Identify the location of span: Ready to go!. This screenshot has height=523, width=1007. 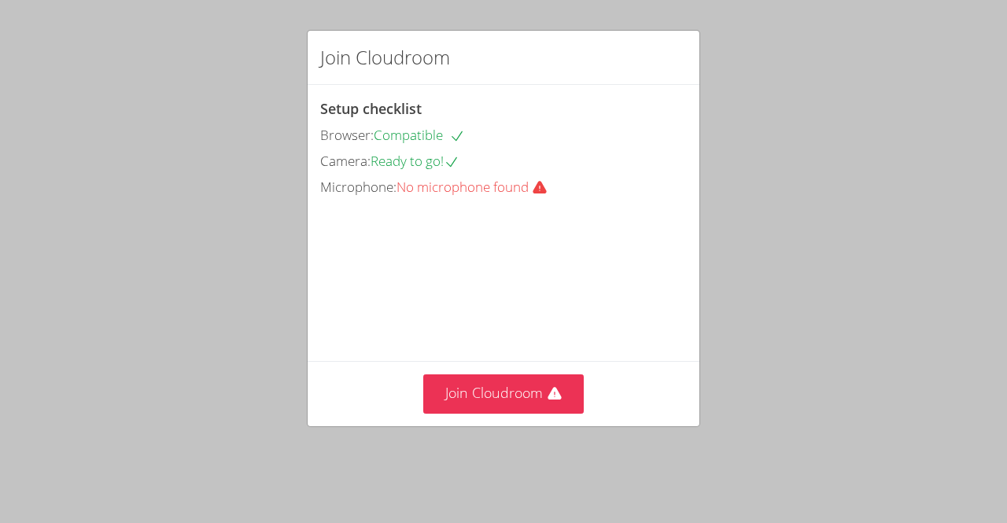
(415, 160).